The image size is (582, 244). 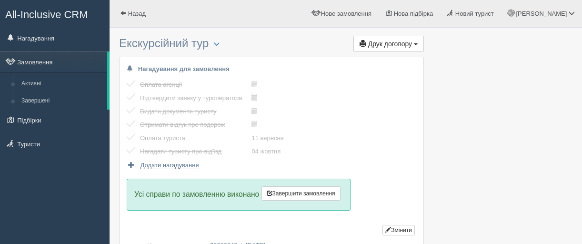 I want to click on a: Завершені, so click(x=62, y=101).